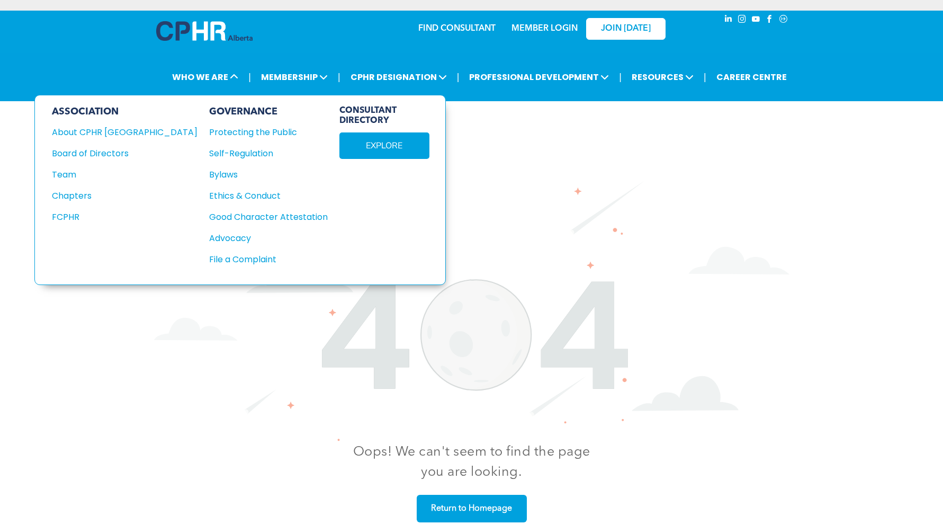 The height and width of the screenshot is (524, 943). What do you see at coordinates (784, 20) in the screenshot?
I see `a: Social network` at bounding box center [784, 20].